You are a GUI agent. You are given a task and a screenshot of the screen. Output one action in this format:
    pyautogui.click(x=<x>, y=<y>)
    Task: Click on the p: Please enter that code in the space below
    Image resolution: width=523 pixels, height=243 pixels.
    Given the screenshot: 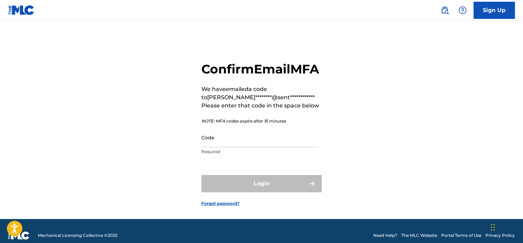 What is the action you would take?
    pyautogui.click(x=261, y=106)
    